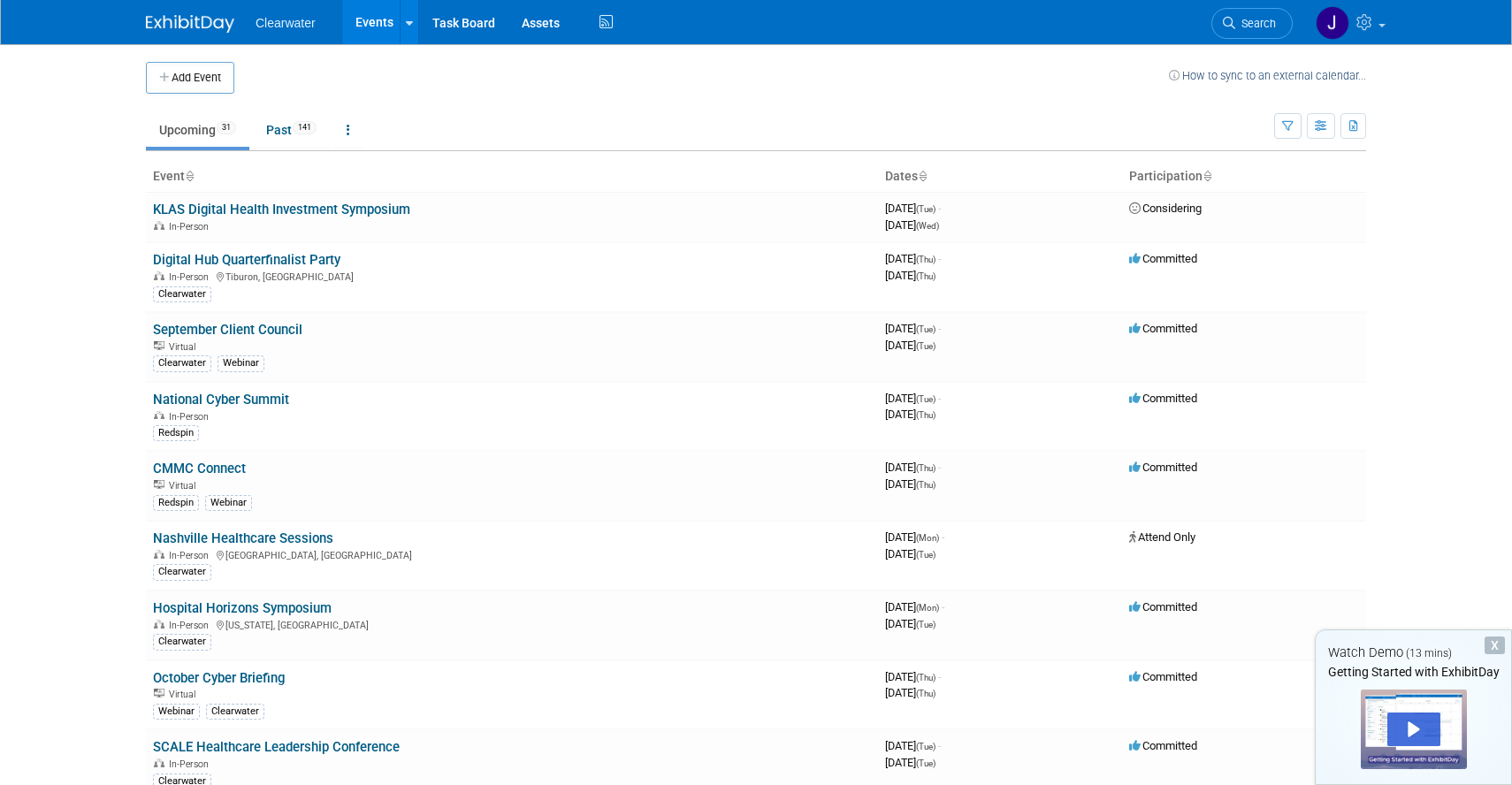 The image size is (1512, 785). Describe the element at coordinates (928, 225) in the screenshot. I see `span: (Wed)` at that location.